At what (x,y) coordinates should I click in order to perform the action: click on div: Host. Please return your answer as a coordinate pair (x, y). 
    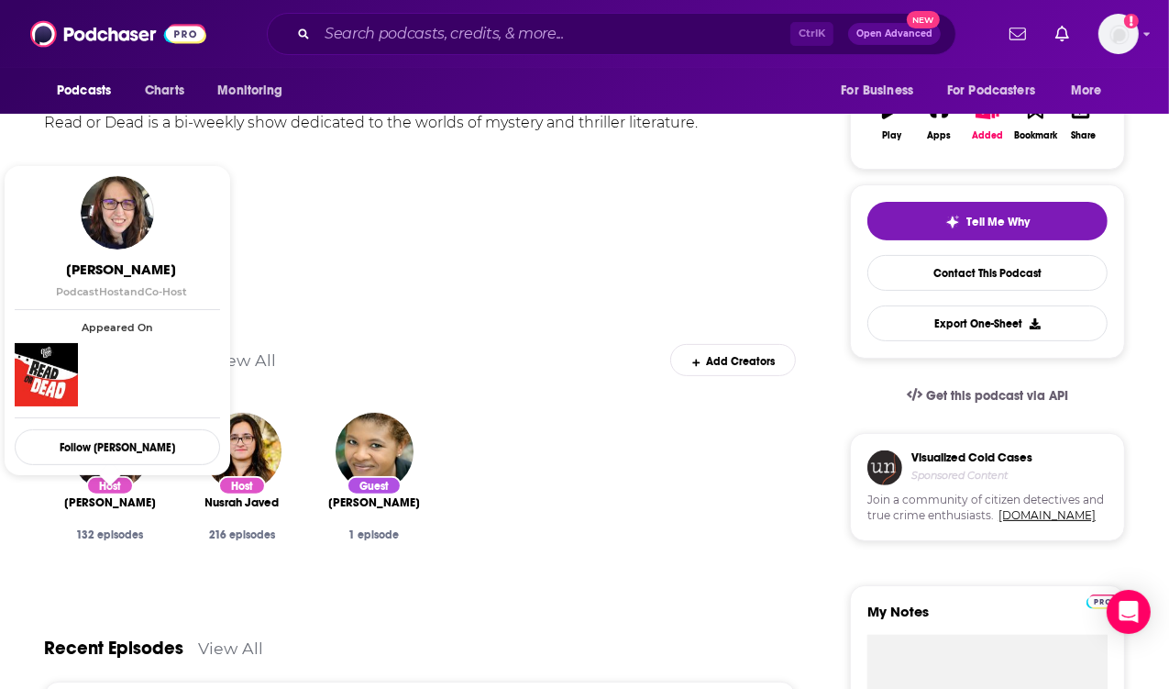
    Looking at the image, I should click on (242, 485).